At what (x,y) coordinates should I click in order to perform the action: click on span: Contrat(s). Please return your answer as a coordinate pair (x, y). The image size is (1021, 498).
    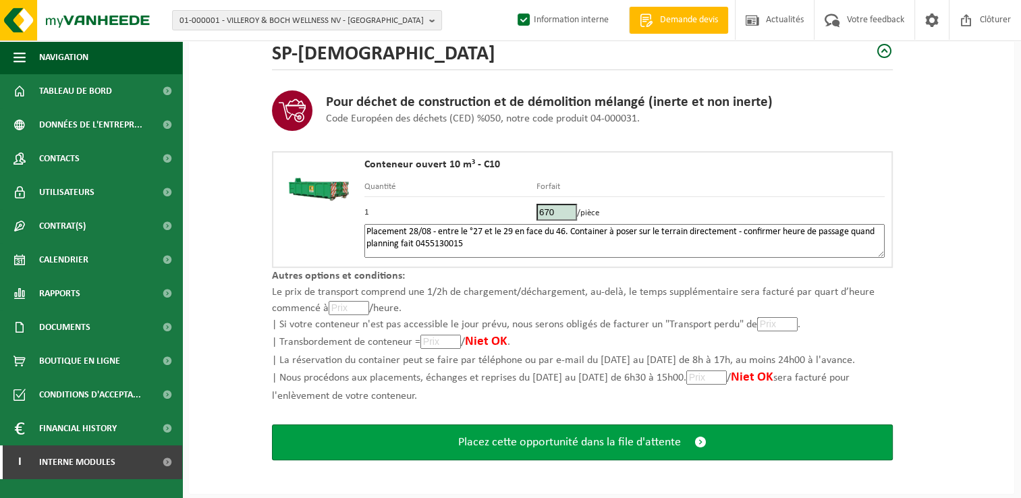
    Looking at the image, I should click on (62, 226).